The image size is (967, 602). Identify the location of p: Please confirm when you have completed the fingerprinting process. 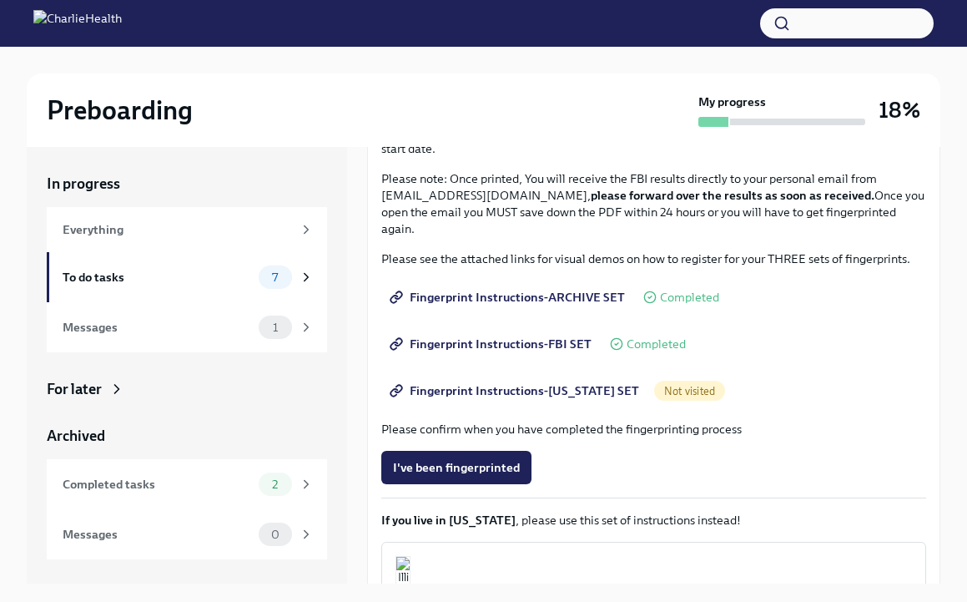
(654, 429).